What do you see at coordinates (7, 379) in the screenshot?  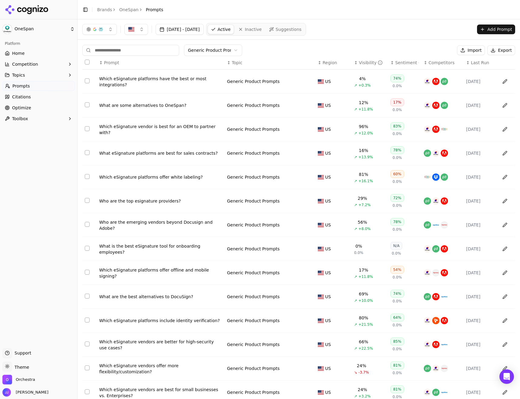 I see `img: Orchestra` at bounding box center [7, 379].